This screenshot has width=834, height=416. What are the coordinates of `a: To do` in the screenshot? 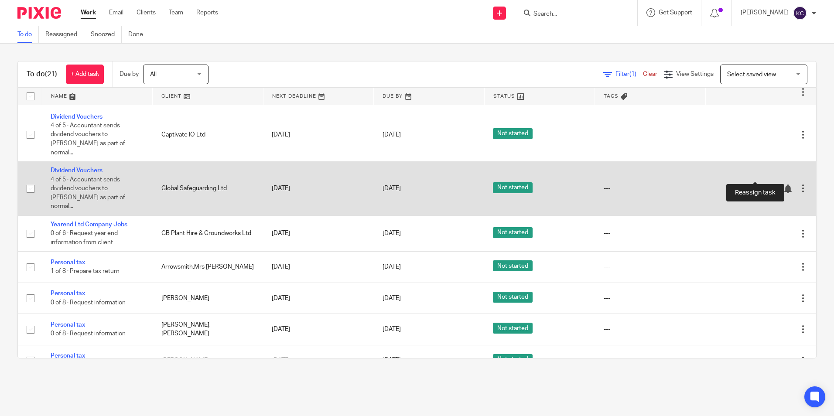 It's located at (28, 34).